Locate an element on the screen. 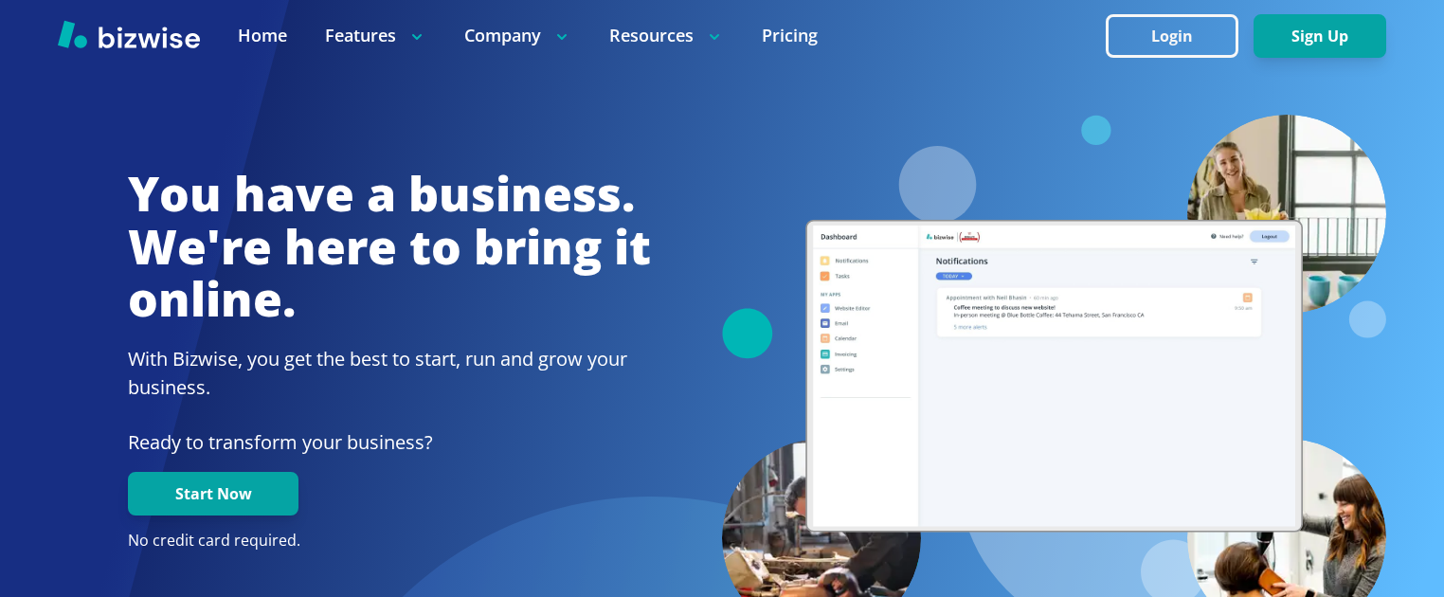 This screenshot has width=1444, height=597. button: Login is located at coordinates (1172, 36).